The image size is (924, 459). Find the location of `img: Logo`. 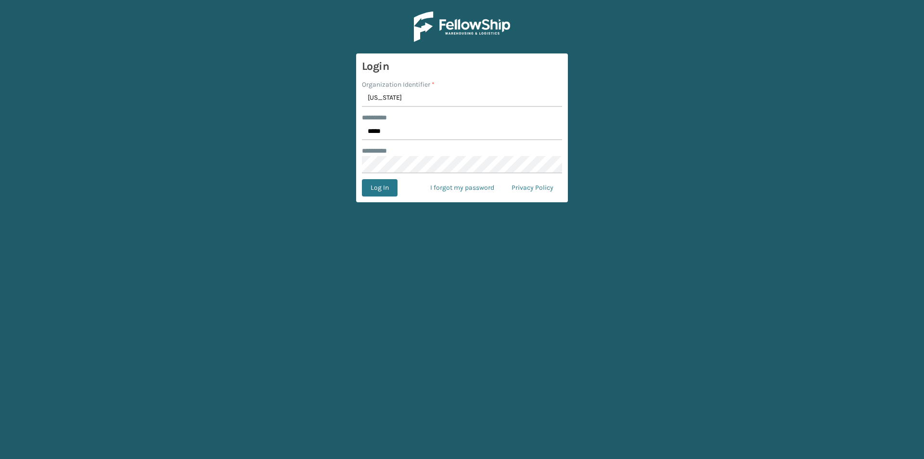

img: Logo is located at coordinates (462, 26).